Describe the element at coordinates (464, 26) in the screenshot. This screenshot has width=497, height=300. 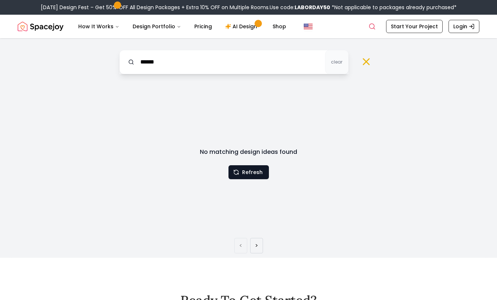
I see `a: Login` at that location.